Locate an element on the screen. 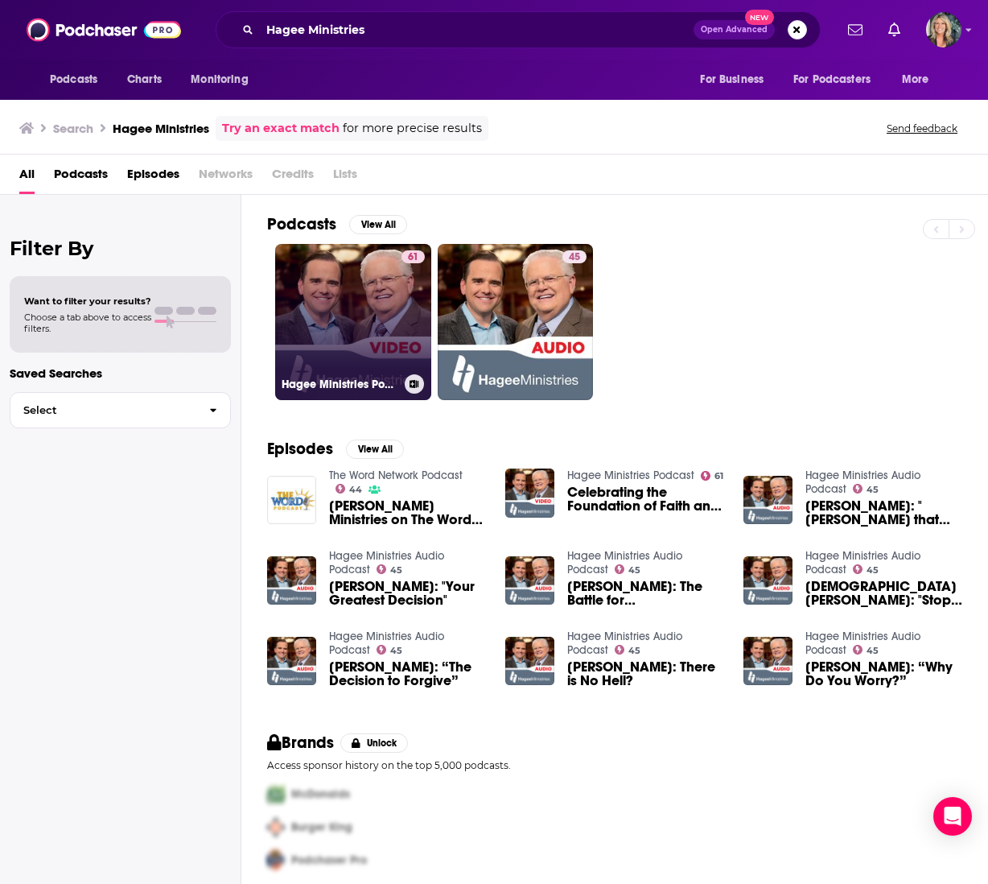  a: Podcasts is located at coordinates (80, 177).